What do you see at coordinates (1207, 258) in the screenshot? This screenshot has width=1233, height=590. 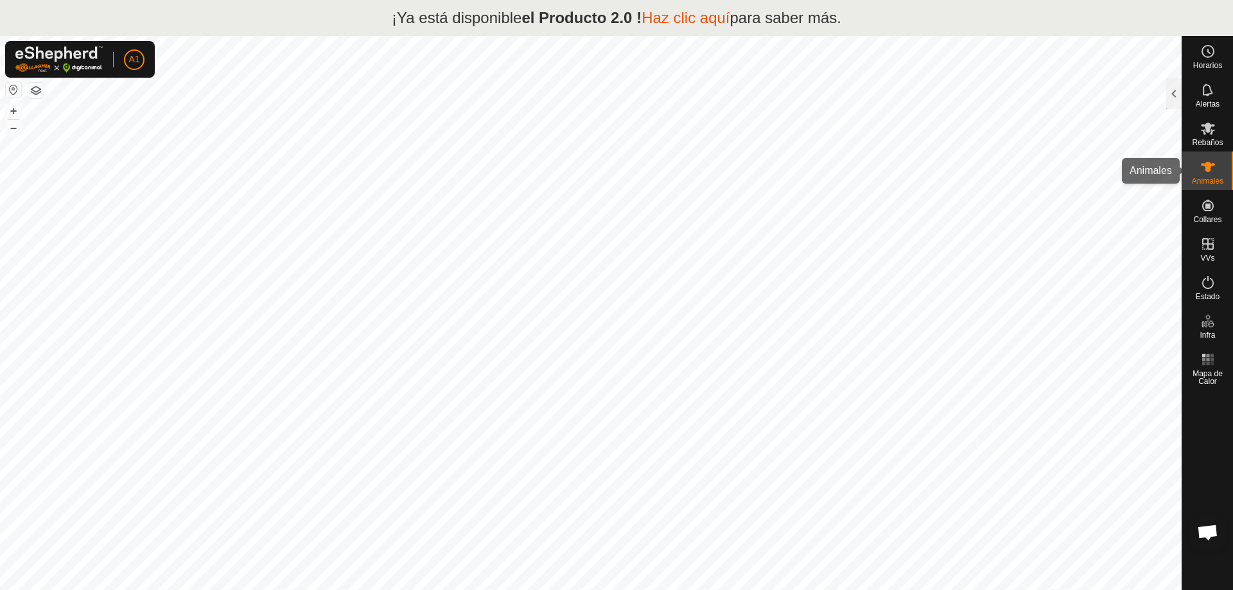 I see `font: VVs` at bounding box center [1207, 258].